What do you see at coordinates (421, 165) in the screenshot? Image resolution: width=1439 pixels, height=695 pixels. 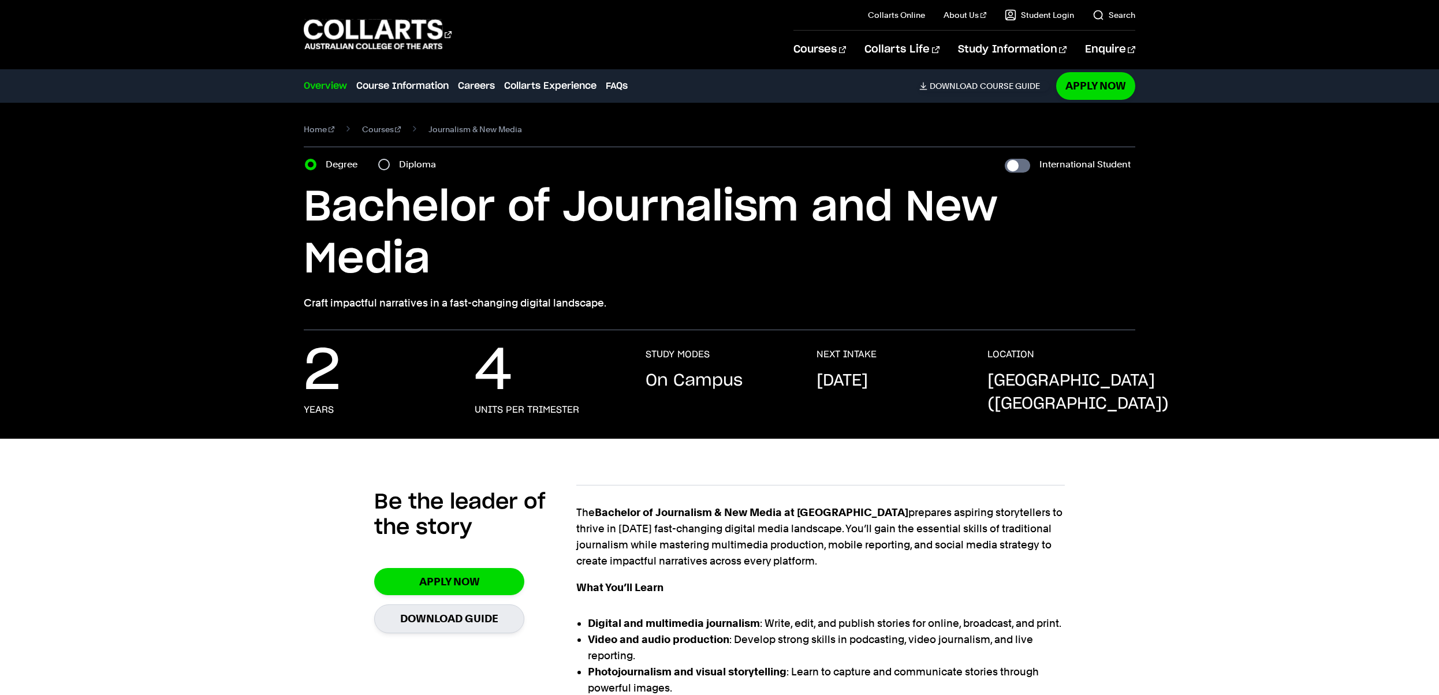 I see `label: Diploma` at bounding box center [421, 165].